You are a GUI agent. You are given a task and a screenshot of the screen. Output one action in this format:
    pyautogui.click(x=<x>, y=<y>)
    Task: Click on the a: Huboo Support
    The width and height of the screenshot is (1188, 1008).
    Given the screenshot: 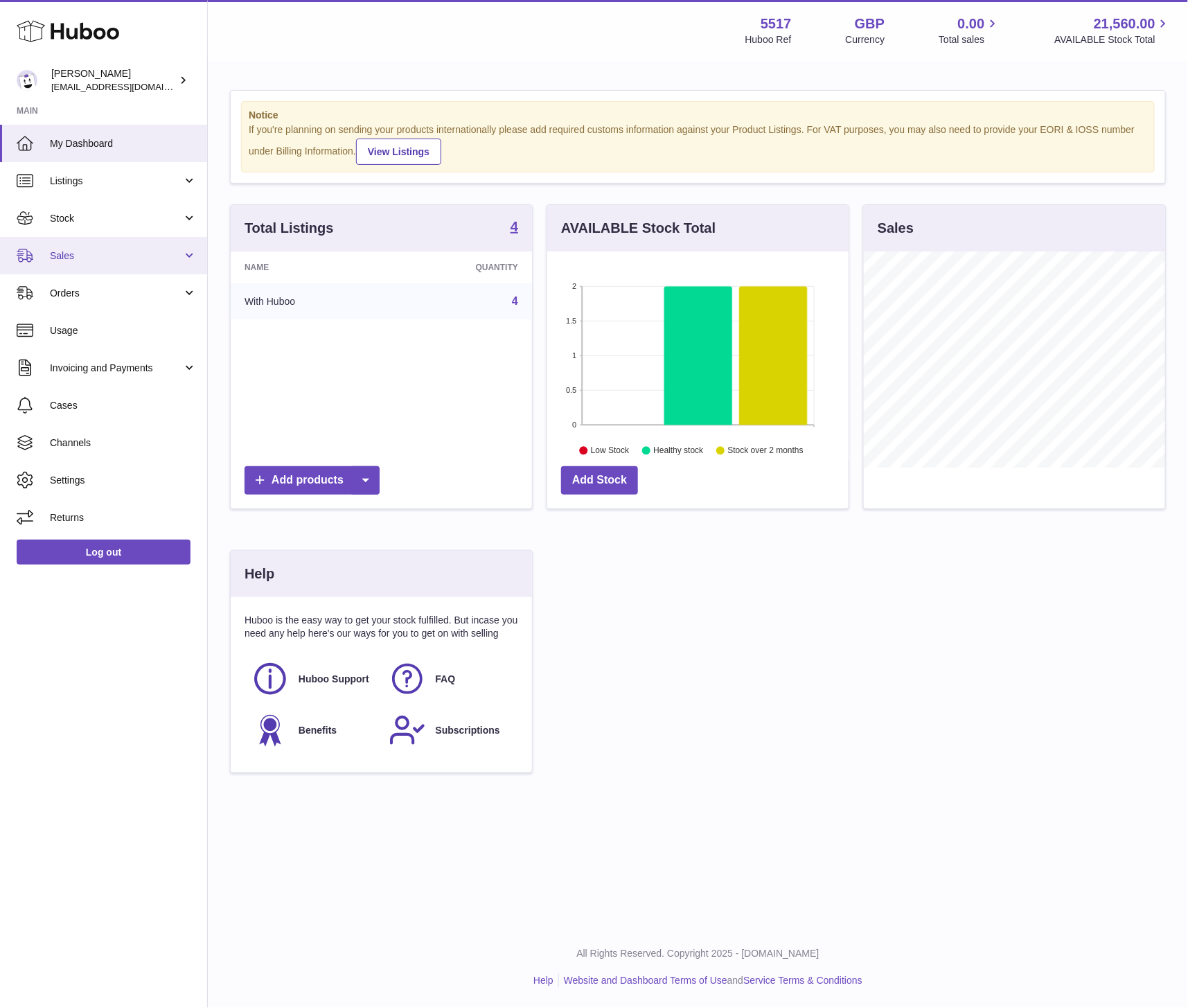 What is the action you would take?
    pyautogui.click(x=313, y=679)
    